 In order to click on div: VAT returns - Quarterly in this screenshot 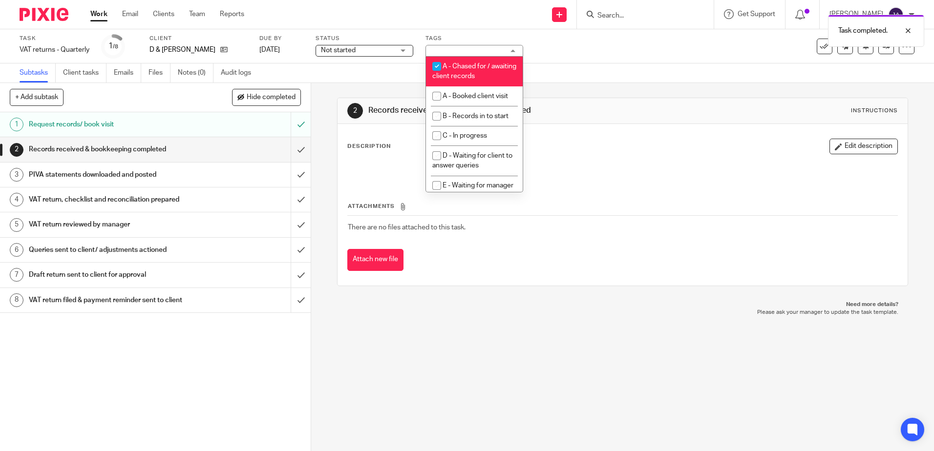, I will do `click(54, 50)`.